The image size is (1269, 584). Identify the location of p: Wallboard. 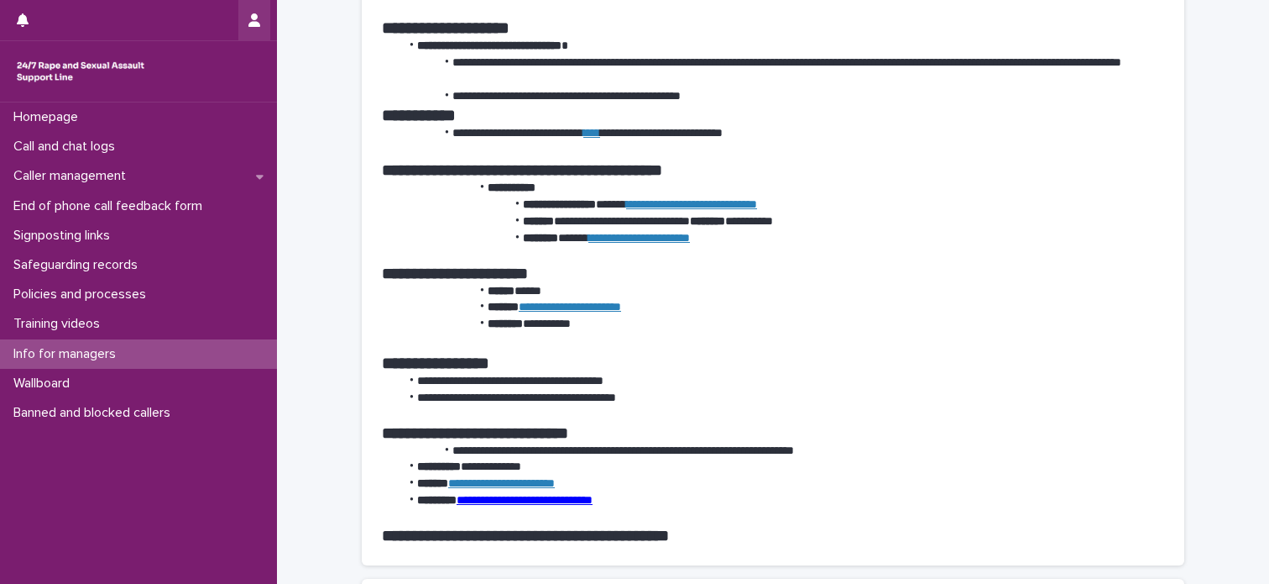
(44, 383).